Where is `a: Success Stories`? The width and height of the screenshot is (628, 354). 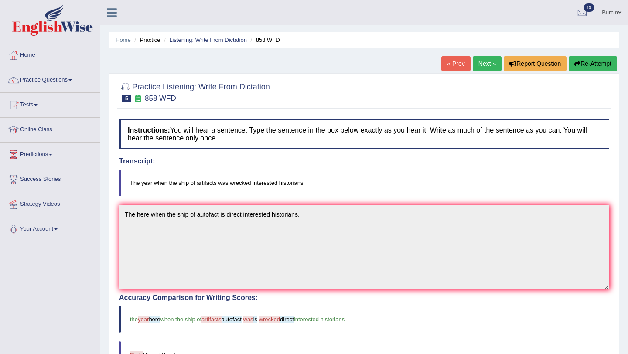
a: Success Stories is located at coordinates (50, 178).